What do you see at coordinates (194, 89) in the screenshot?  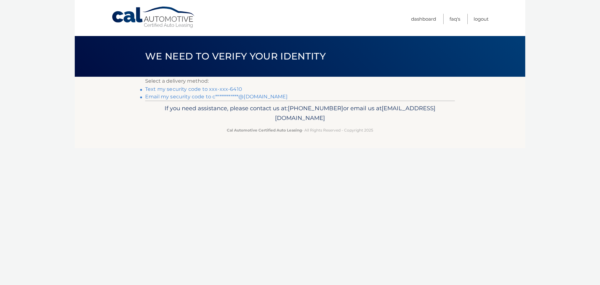 I see `a: Text my security code to xxx-xxx-6410` at bounding box center [194, 89].